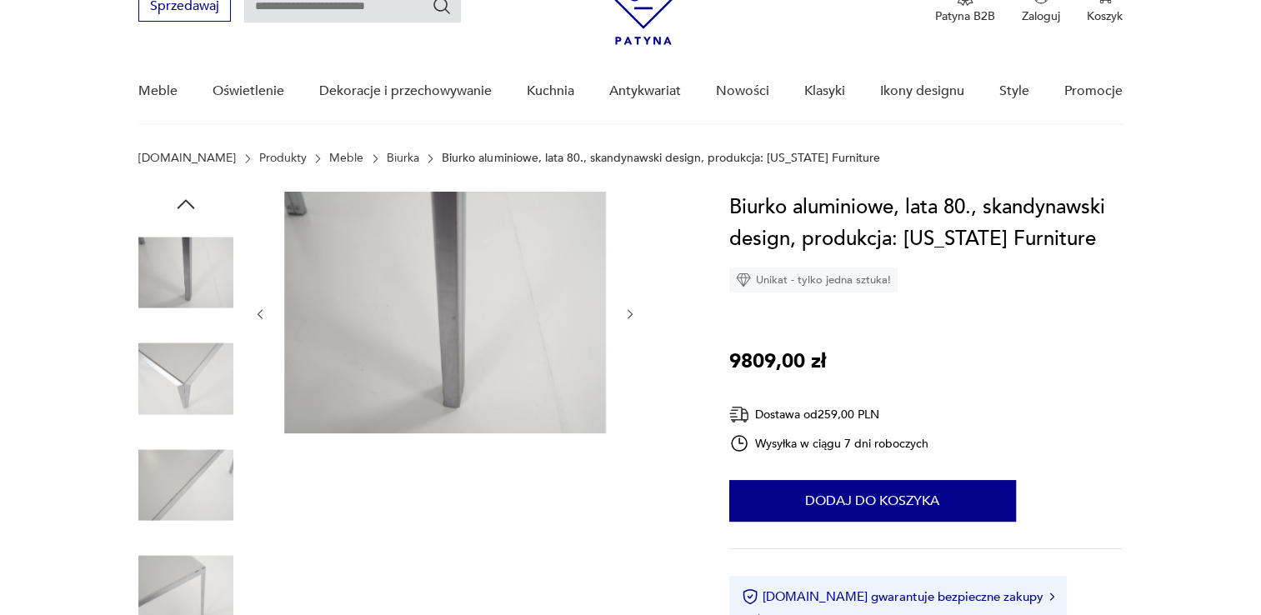  What do you see at coordinates (824, 91) in the screenshot?
I see `a: Klasyki` at bounding box center [824, 91].